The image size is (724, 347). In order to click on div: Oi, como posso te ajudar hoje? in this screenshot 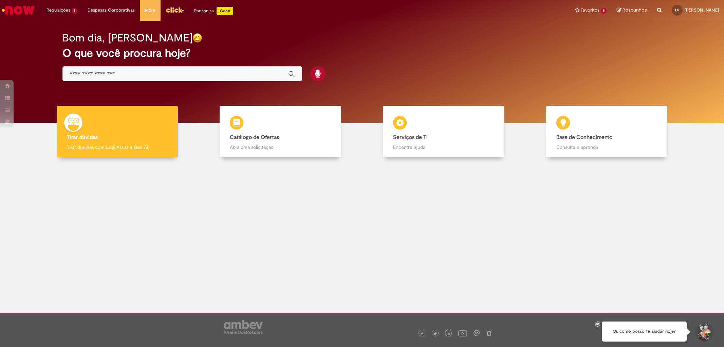, I will do `click(644, 331)`.